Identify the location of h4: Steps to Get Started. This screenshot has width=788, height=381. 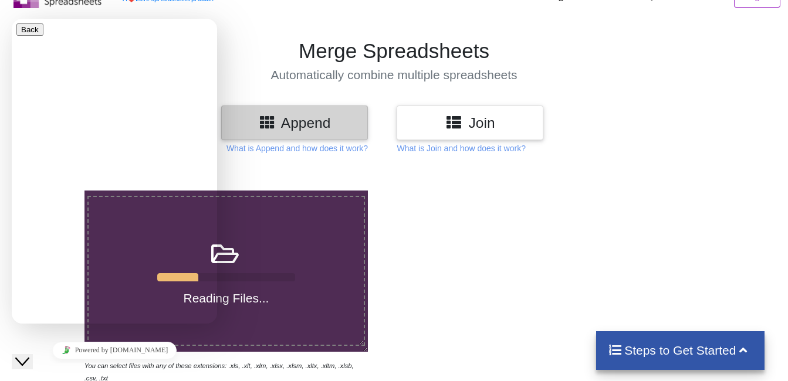
(680, 350).